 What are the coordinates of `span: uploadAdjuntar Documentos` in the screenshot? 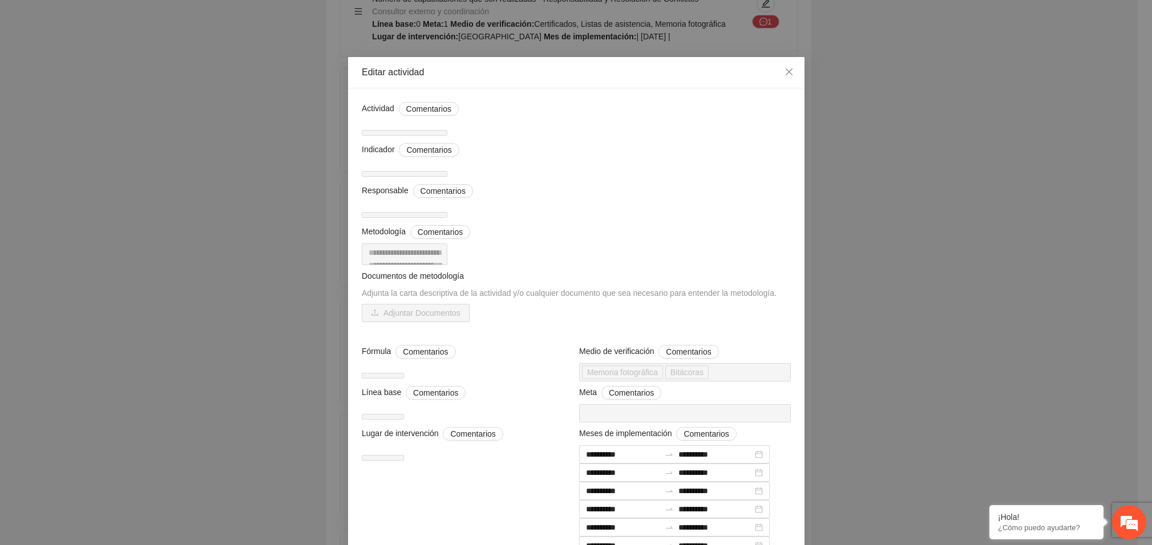 It's located at (415, 313).